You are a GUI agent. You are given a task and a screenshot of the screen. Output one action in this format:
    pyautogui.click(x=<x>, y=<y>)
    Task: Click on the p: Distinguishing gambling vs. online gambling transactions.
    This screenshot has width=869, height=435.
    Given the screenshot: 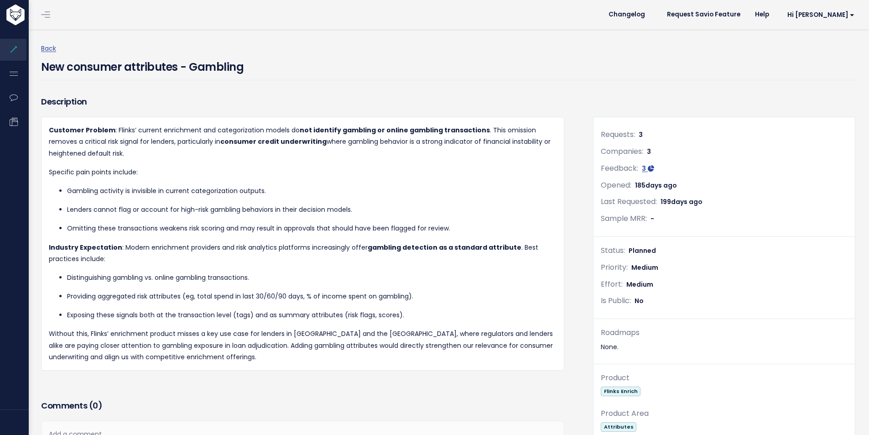 What is the action you would take?
    pyautogui.click(x=312, y=277)
    